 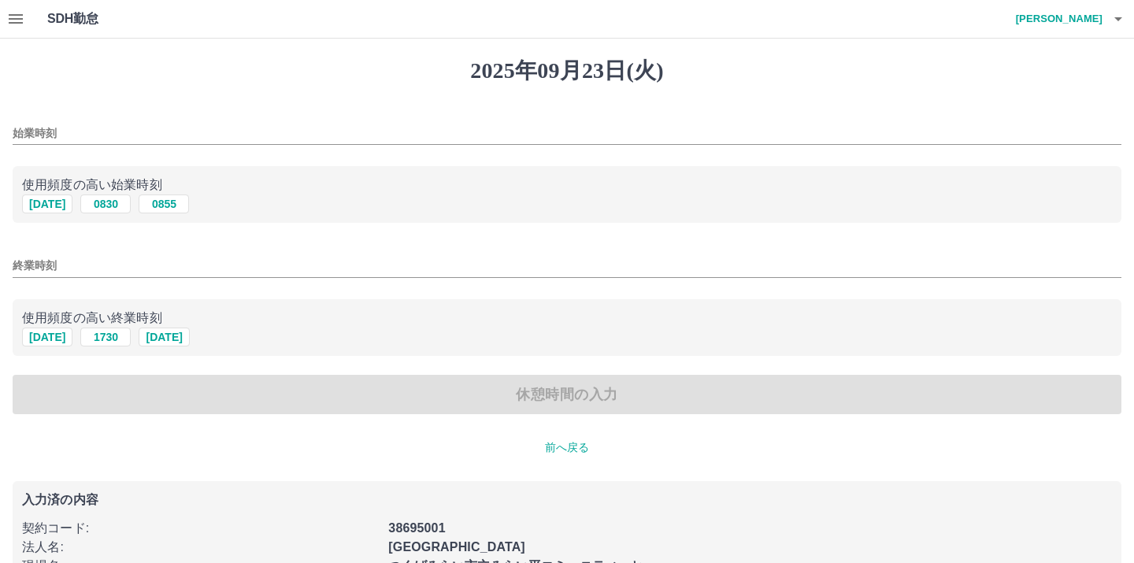 I want to click on button: 1730, so click(x=106, y=337).